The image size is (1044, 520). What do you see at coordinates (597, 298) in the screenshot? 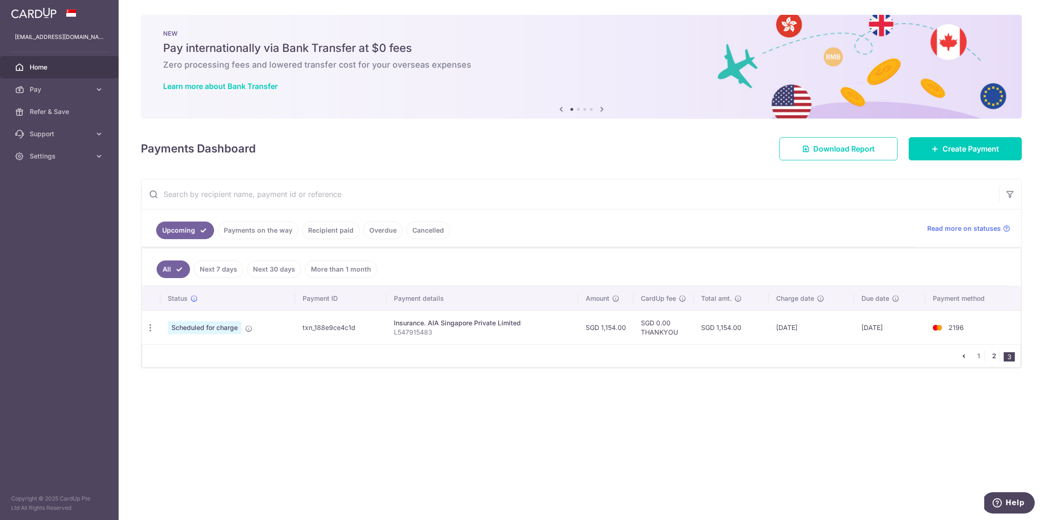
I see `span: Amount` at bounding box center [597, 298].